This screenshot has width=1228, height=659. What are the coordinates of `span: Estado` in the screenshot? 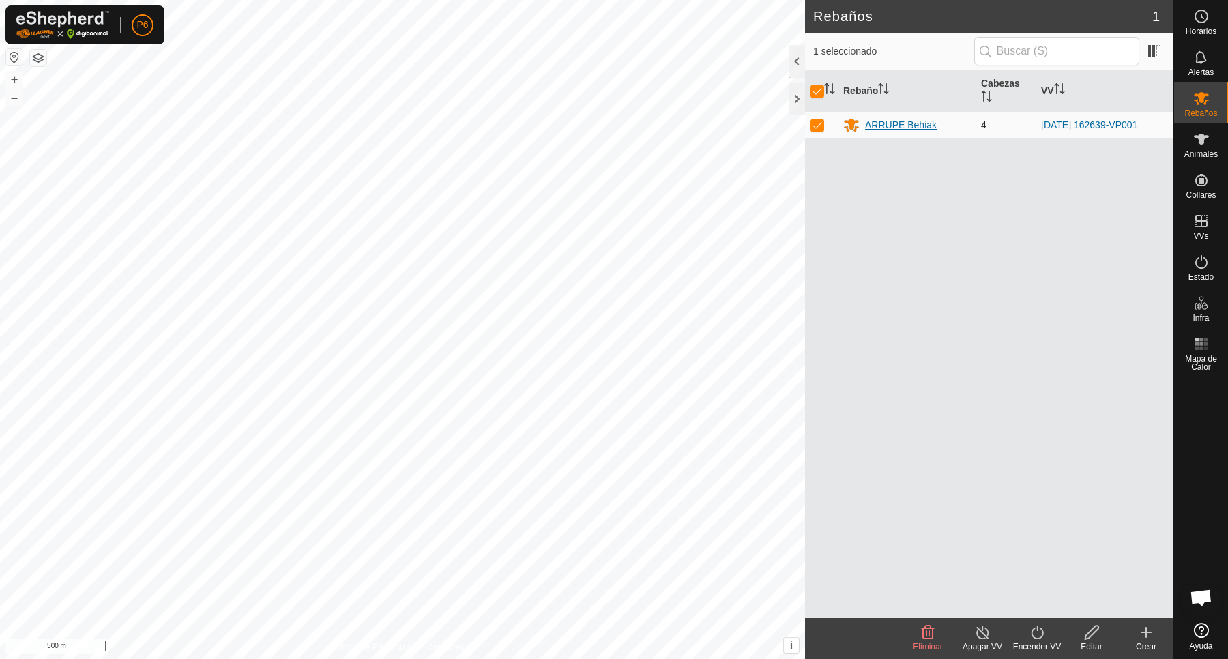 It's located at (1201, 277).